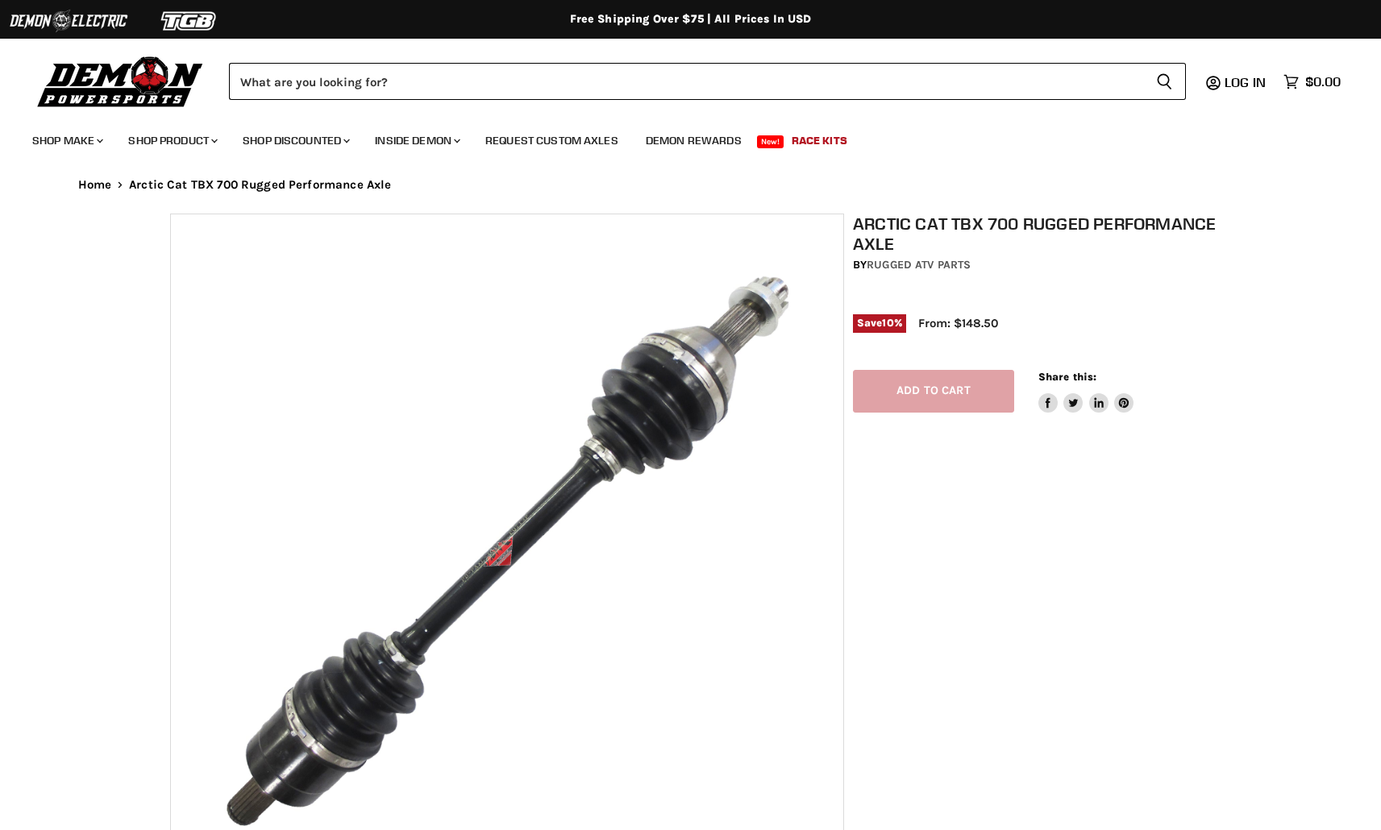 The width and height of the screenshot is (1381, 830). Describe the element at coordinates (1244, 82) in the screenshot. I see `span: Log in` at that location.